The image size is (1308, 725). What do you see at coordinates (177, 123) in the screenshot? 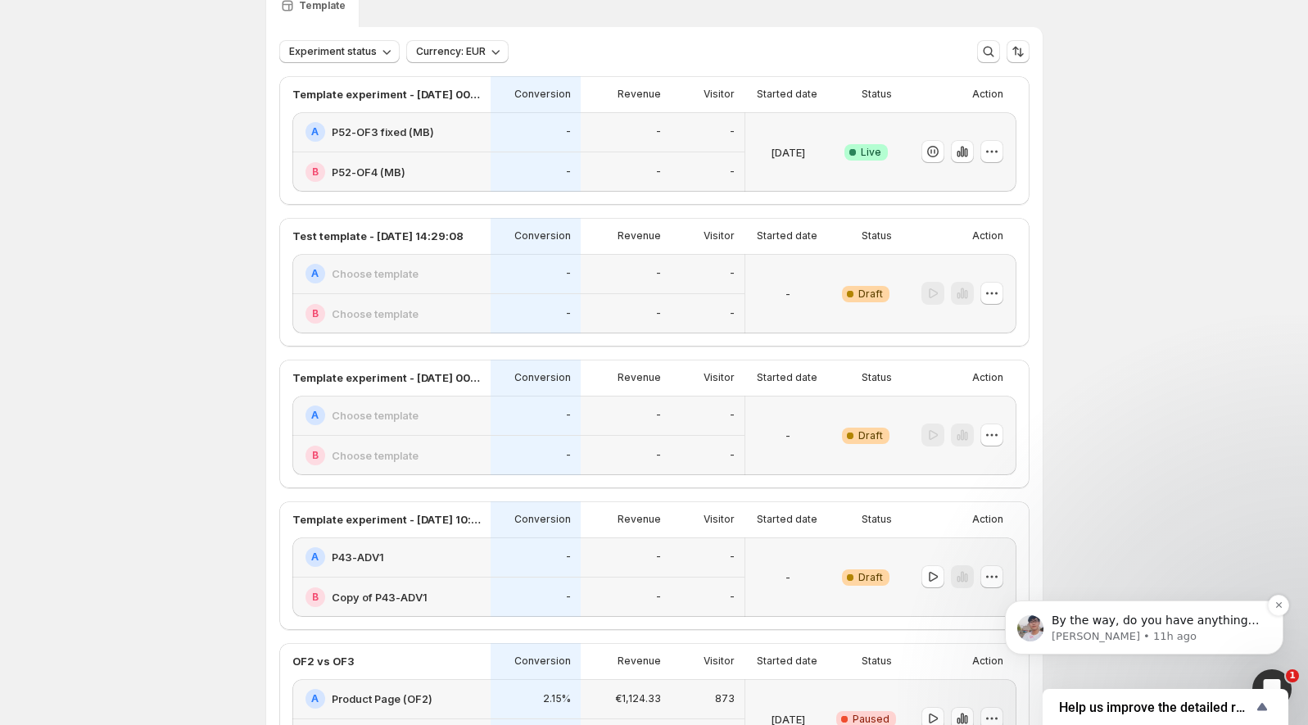
I see `p: By the way, do you have anything else I can help you with?` at bounding box center [177, 123].